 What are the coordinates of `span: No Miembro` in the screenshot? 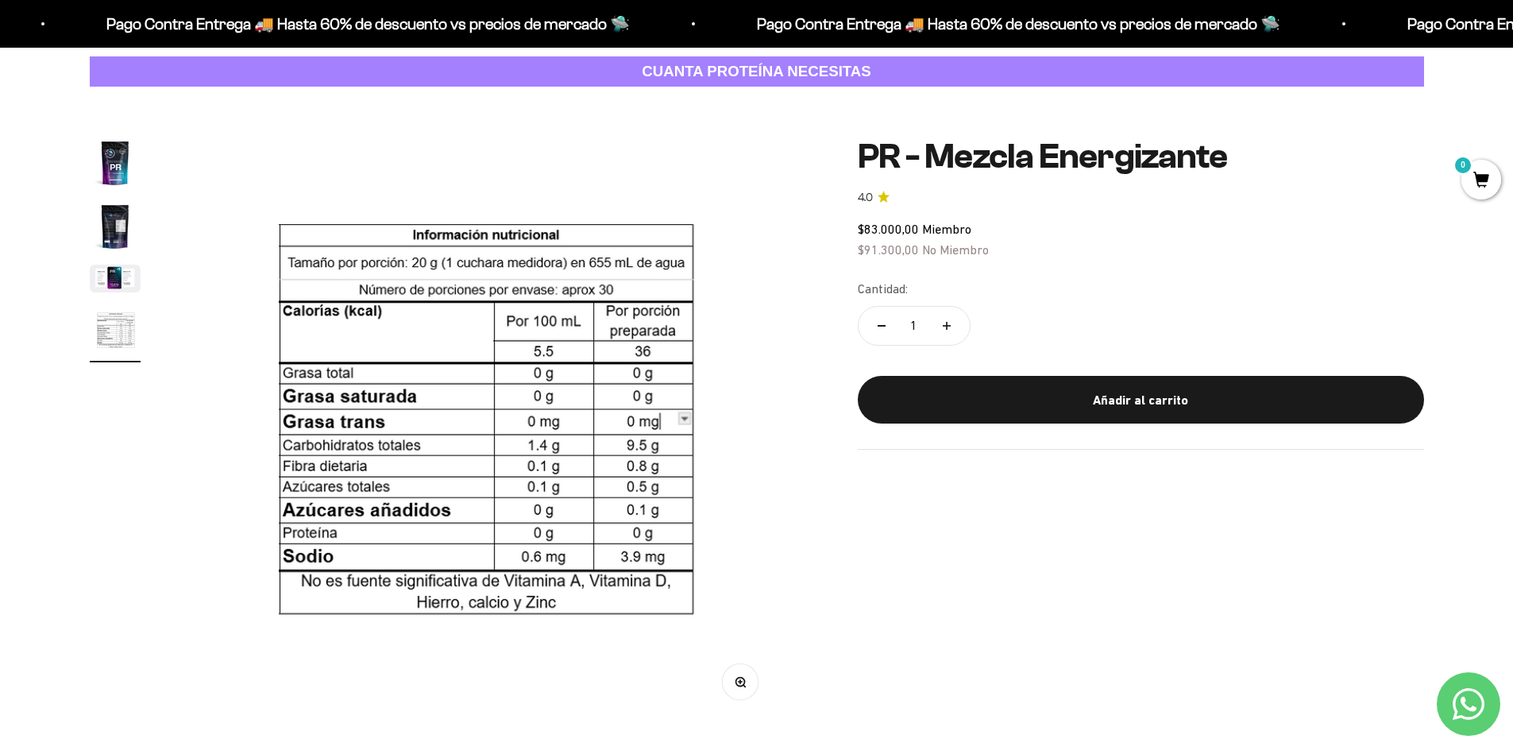 It's located at (956, 249).